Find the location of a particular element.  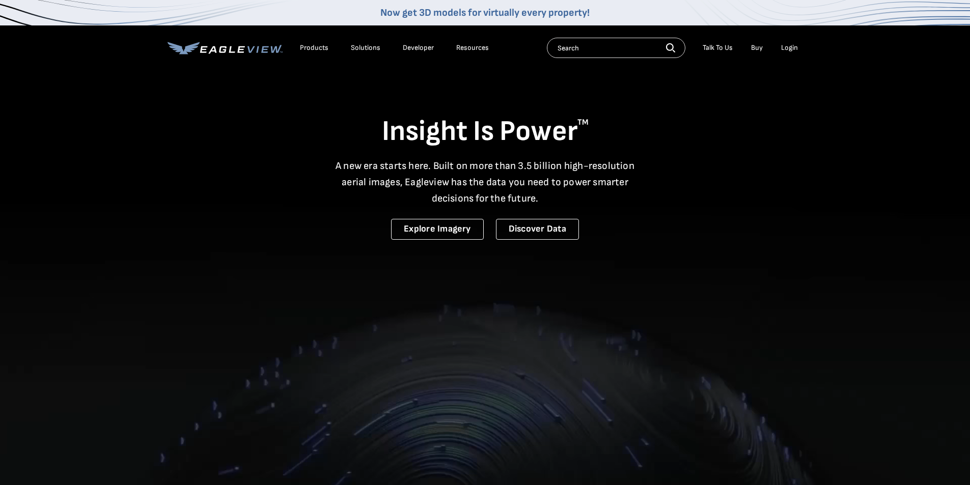

a: Explore Imagery is located at coordinates (437, 229).